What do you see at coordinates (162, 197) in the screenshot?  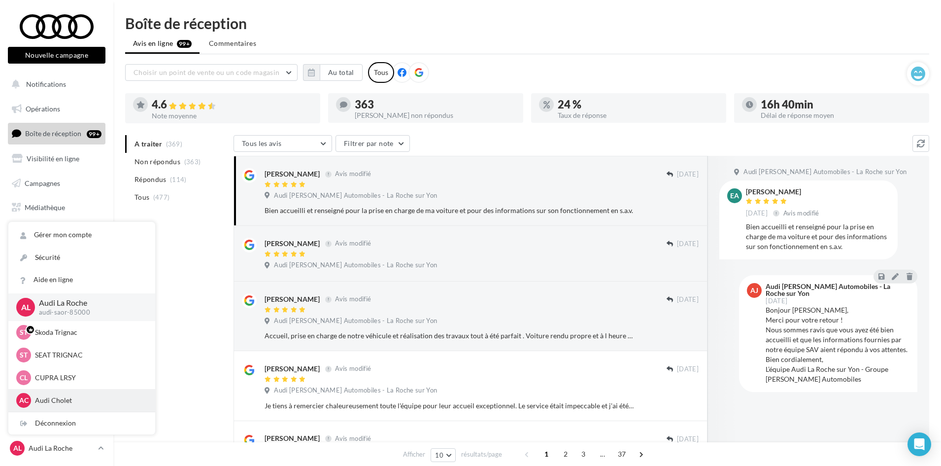 I see `span: (477)` at bounding box center [162, 197].